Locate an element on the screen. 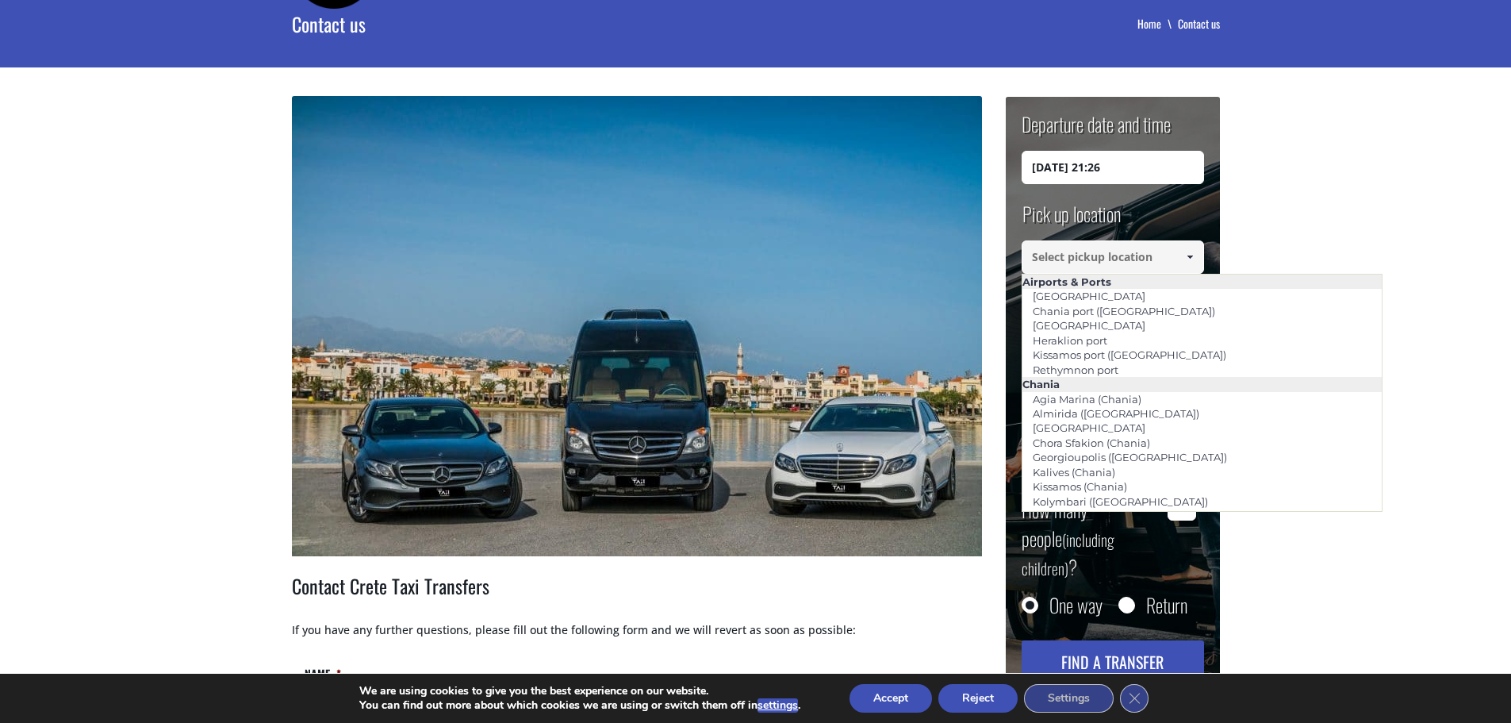  label: How many people ? is located at coordinates (1090, 538).